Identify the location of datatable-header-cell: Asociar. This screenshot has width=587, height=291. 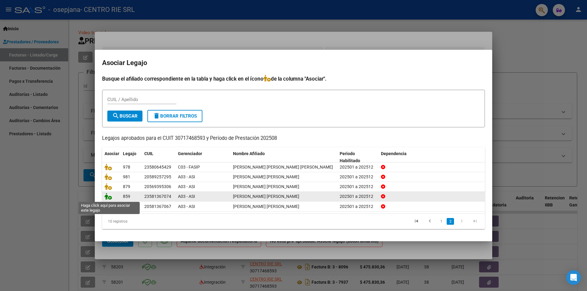
(111, 157).